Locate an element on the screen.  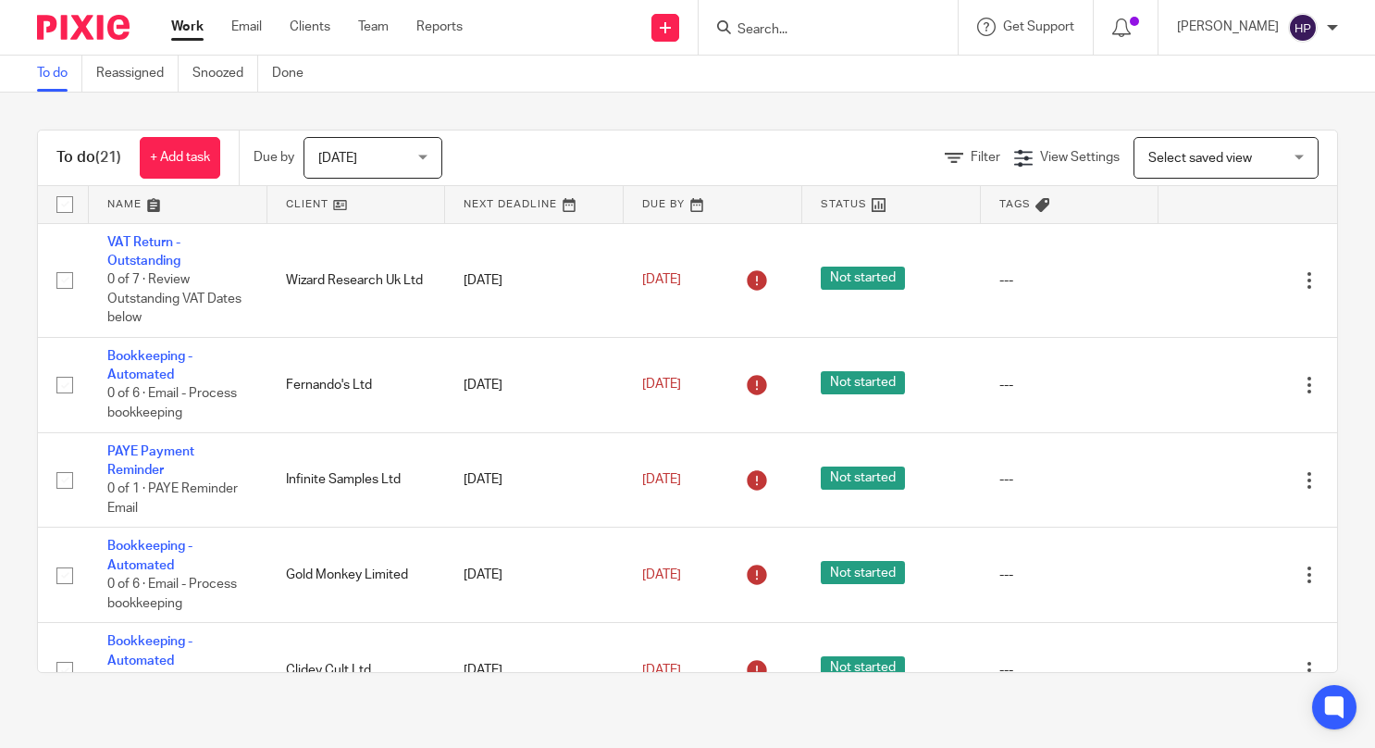
a: PAYE Payment Reminder is located at coordinates (151, 461).